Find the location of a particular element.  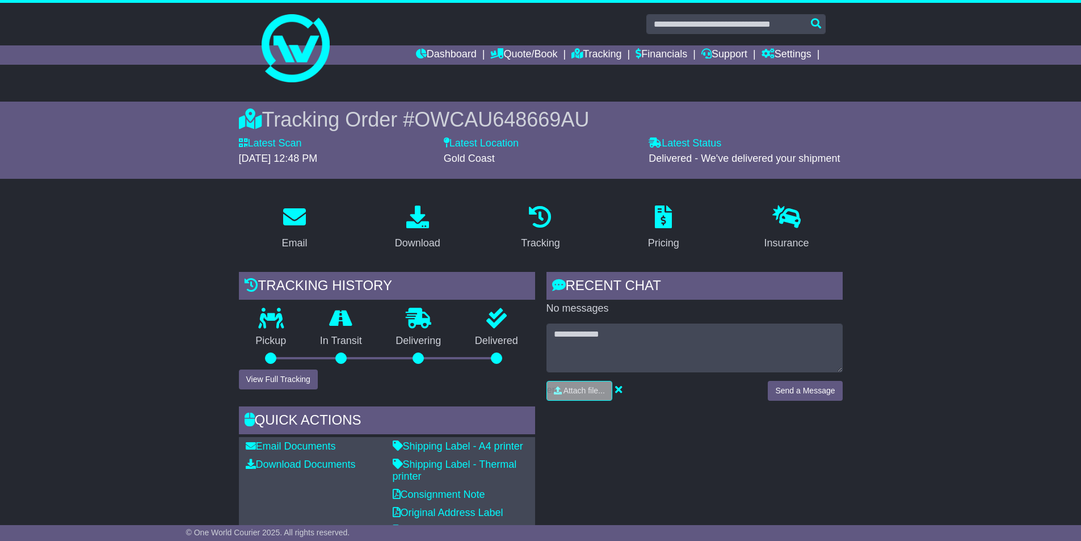

a: Email is located at coordinates (294, 228).